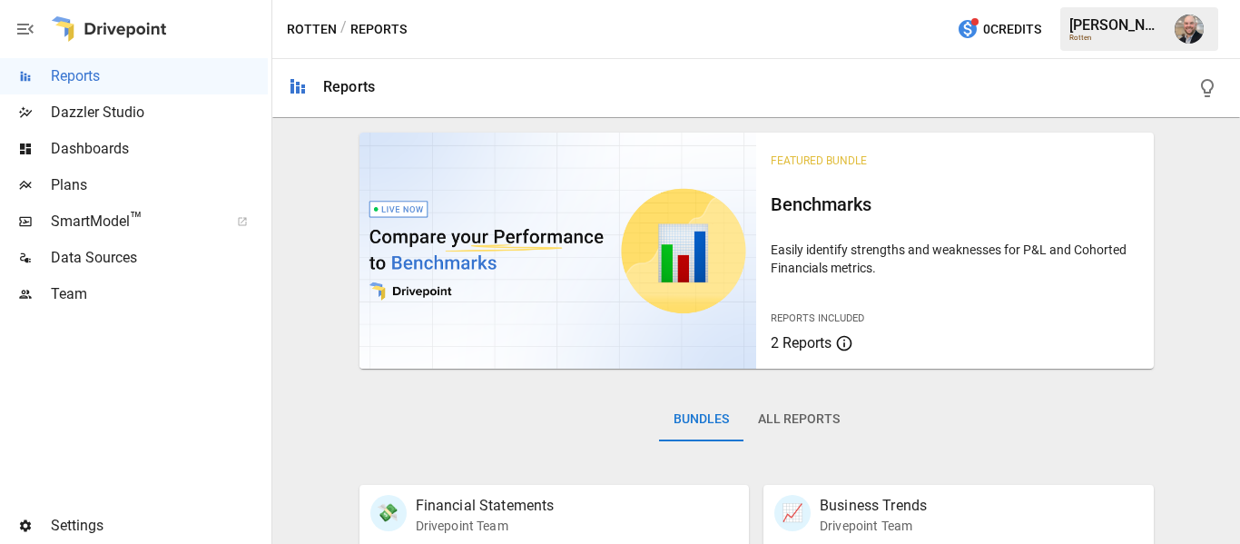 Image resolution: width=1240 pixels, height=544 pixels. What do you see at coordinates (133, 222) in the screenshot?
I see `span: SmartModel` at bounding box center [133, 222].